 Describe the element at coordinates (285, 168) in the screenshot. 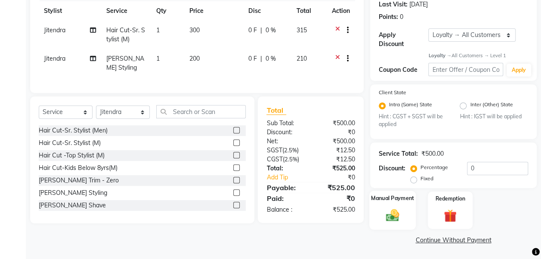

I see `div: Total:` at that location.